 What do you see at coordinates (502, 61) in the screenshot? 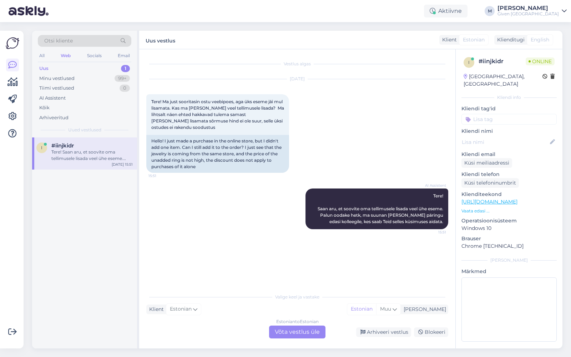
I see `div: # iinjkidr` at bounding box center [502, 61].